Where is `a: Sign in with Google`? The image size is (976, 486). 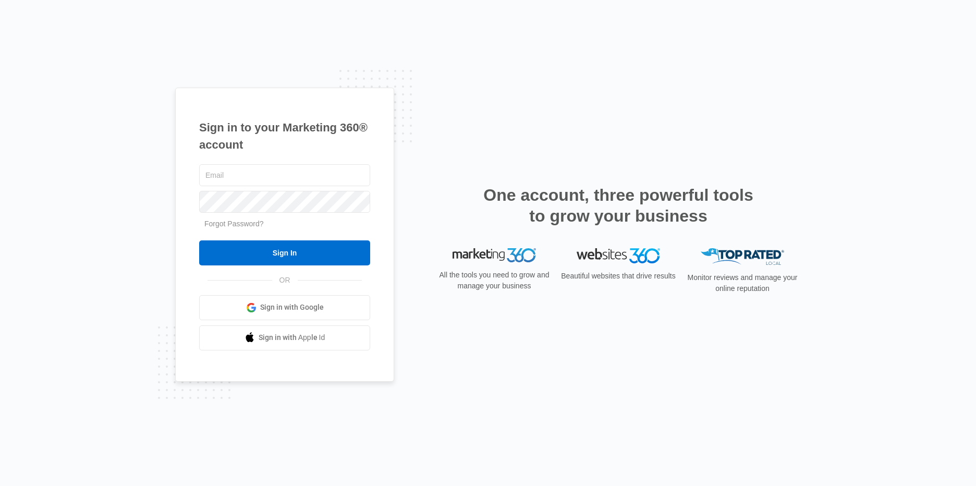 a: Sign in with Google is located at coordinates (285, 308).